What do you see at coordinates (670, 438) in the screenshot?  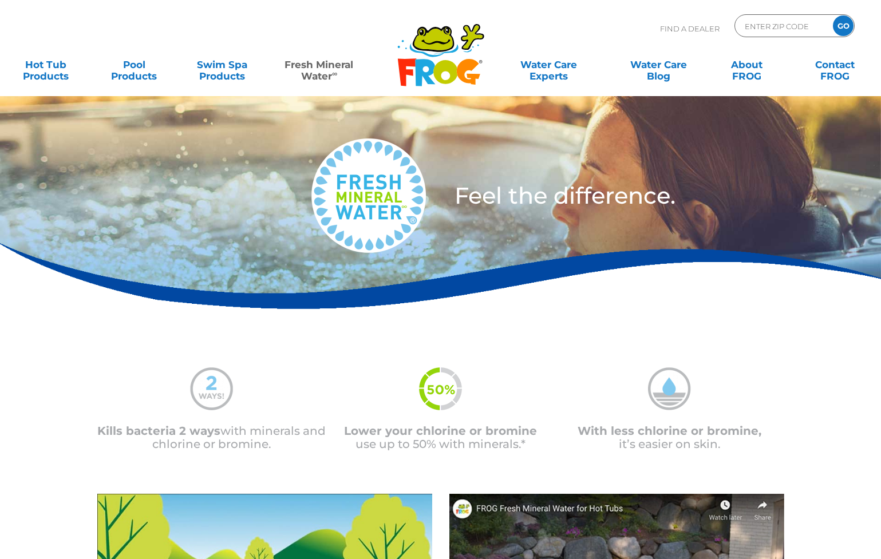 I see `p: it’s easier on skin.` at bounding box center [670, 438].